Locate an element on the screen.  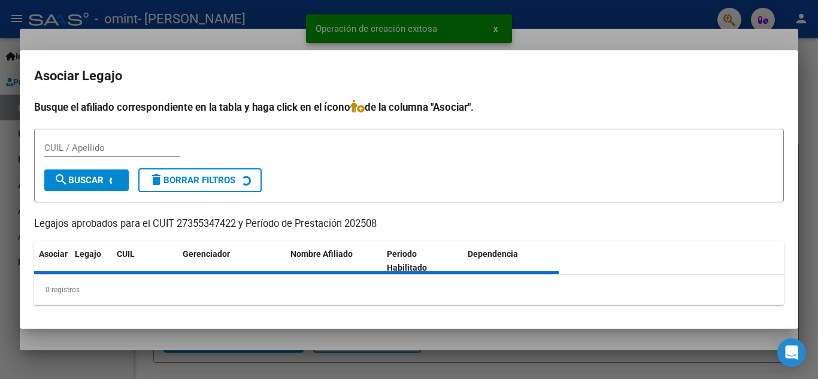
div: Open Intercom Messenger is located at coordinates (791, 353).